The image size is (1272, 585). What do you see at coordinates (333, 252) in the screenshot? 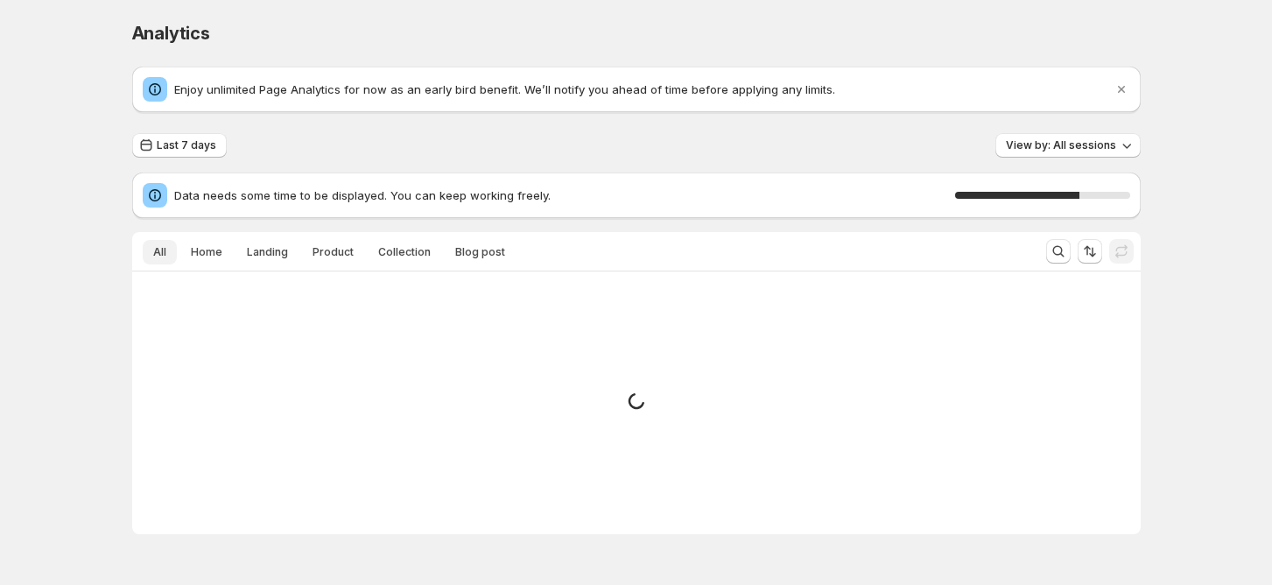
I see `span: Product` at bounding box center [333, 252].